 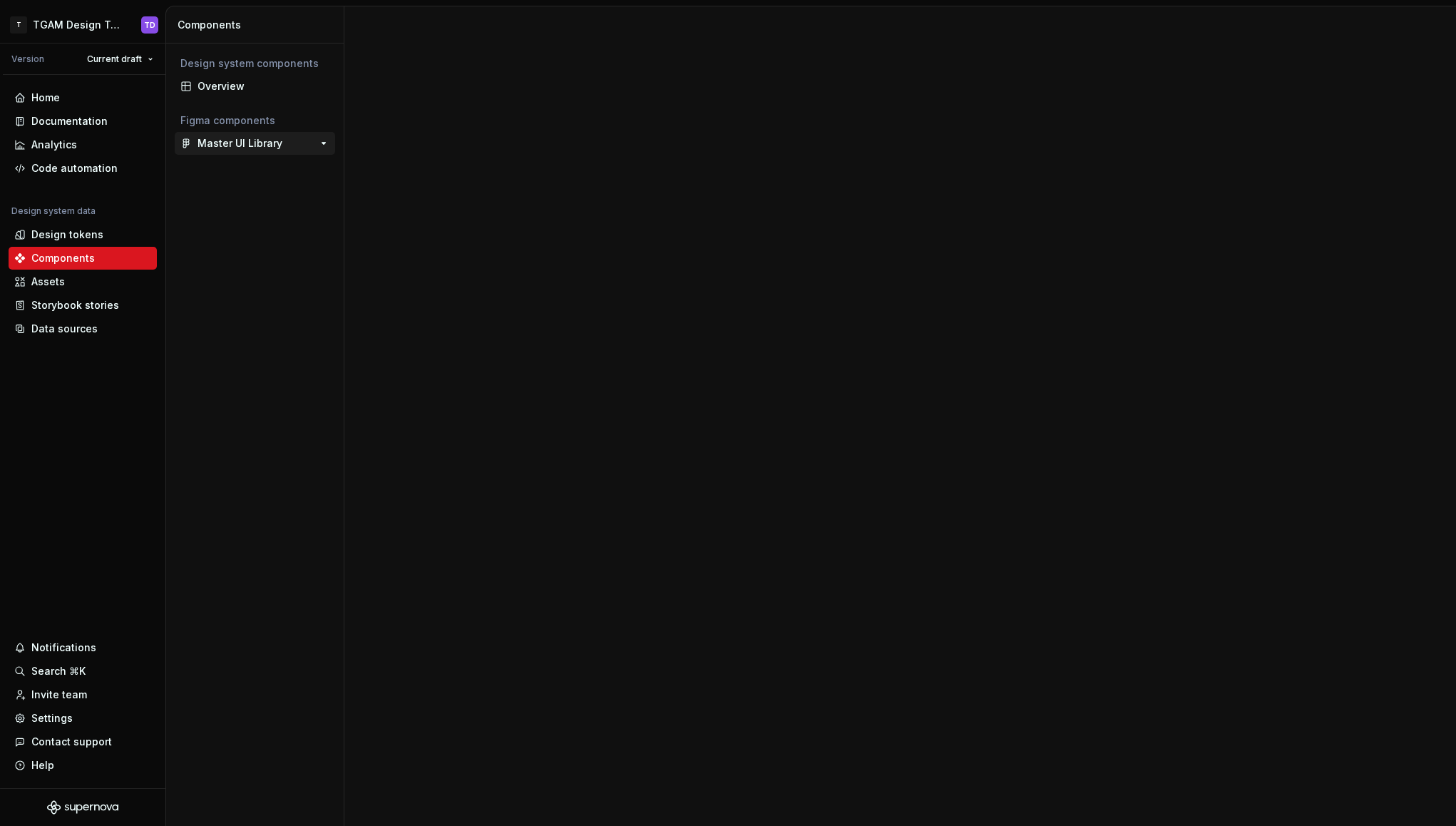 I want to click on a: Components, so click(x=82, y=258).